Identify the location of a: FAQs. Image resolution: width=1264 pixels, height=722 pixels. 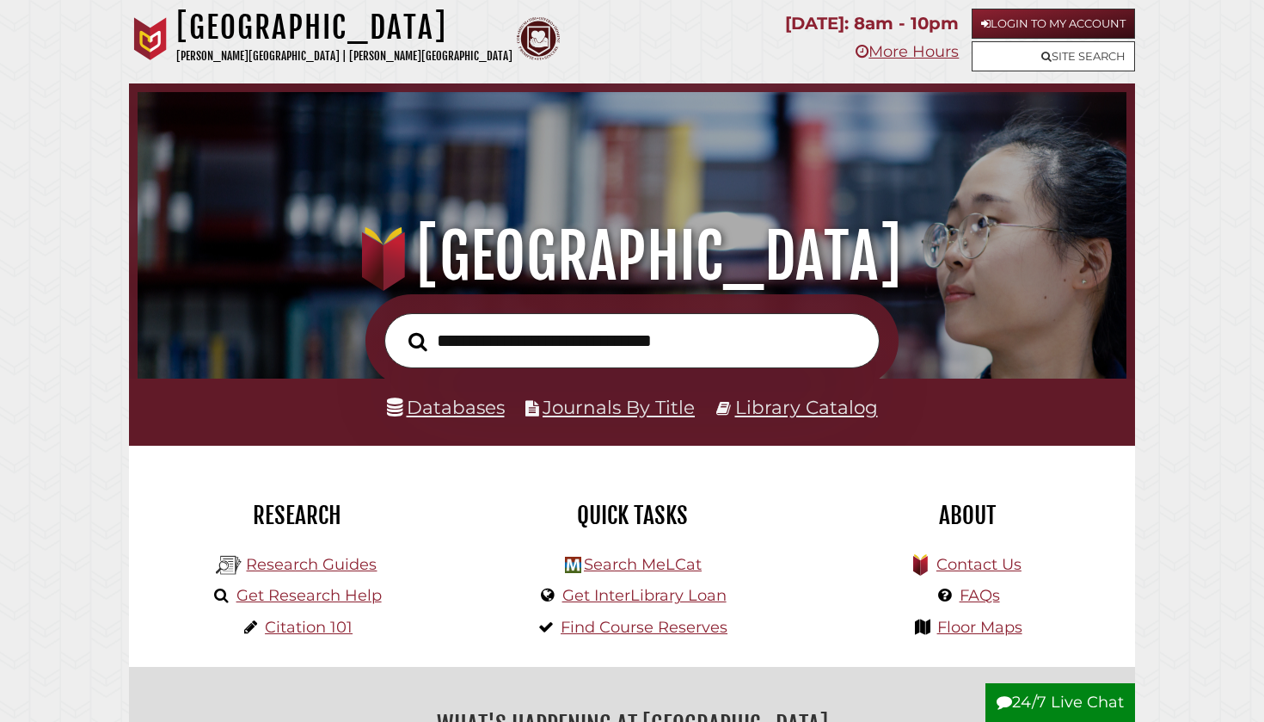
(980, 595).